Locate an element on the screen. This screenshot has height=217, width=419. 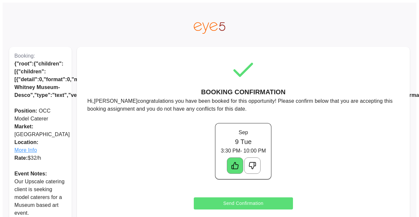
button: Send Confirmation is located at coordinates (243, 203).